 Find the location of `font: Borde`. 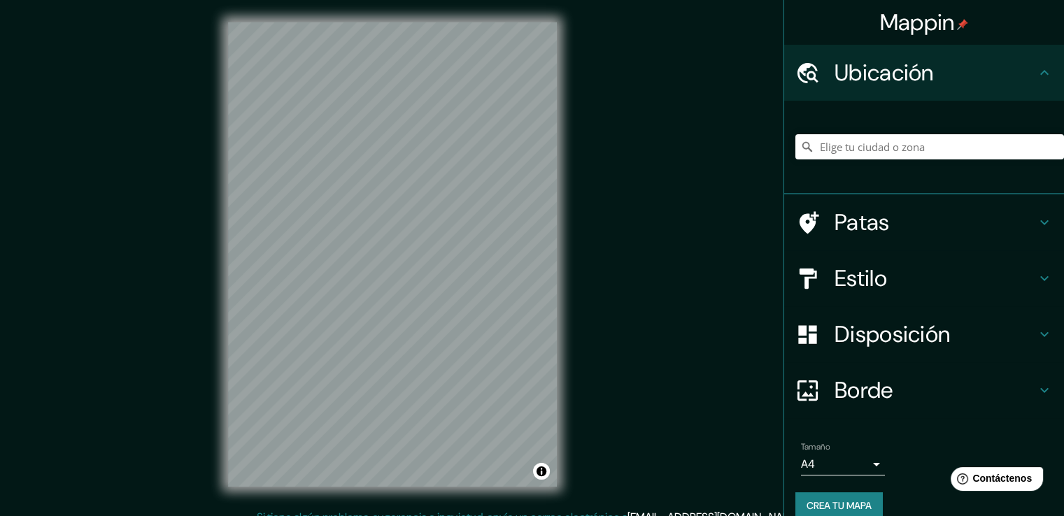

font: Borde is located at coordinates (864, 390).